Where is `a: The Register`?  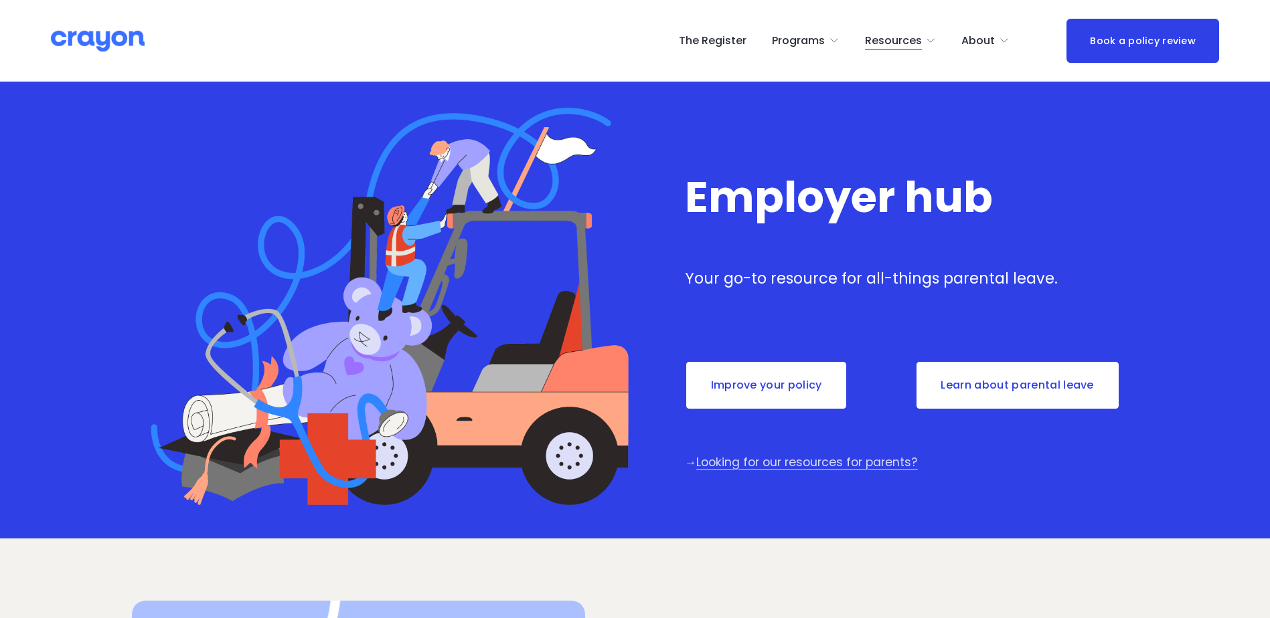 a: The Register is located at coordinates (712, 41).